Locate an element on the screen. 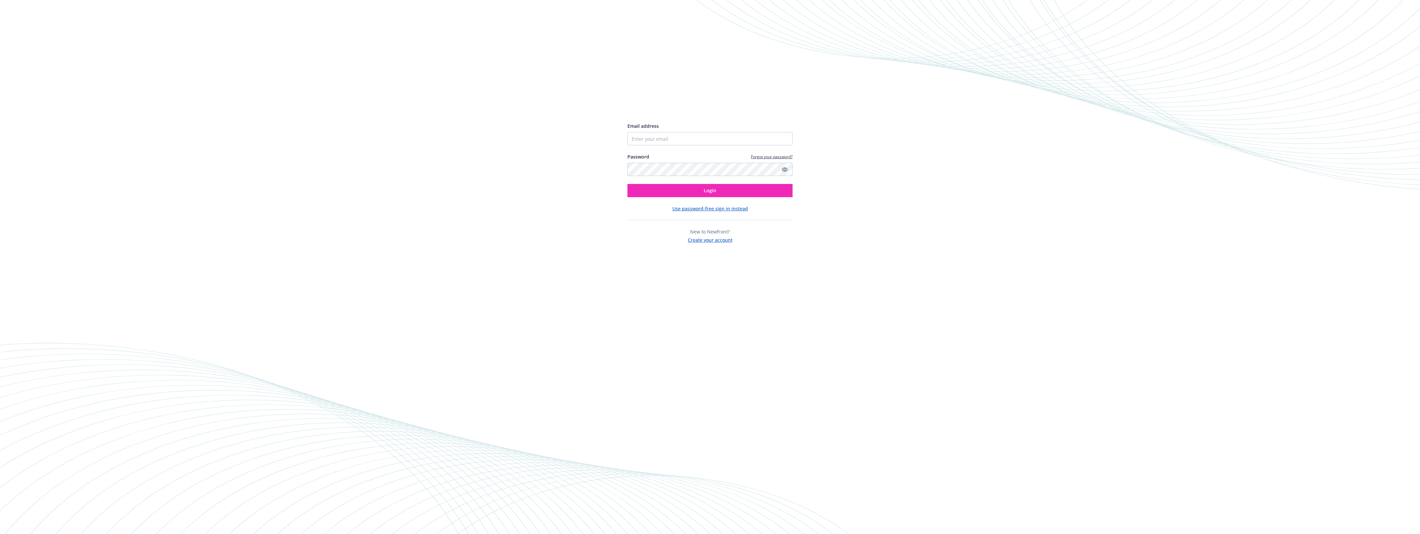  span: Email address is located at coordinates (643, 126).